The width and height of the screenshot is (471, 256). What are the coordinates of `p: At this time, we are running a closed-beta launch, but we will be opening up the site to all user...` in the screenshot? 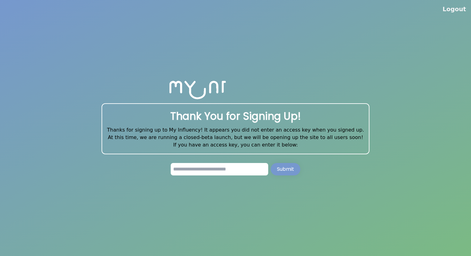 It's located at (235, 138).